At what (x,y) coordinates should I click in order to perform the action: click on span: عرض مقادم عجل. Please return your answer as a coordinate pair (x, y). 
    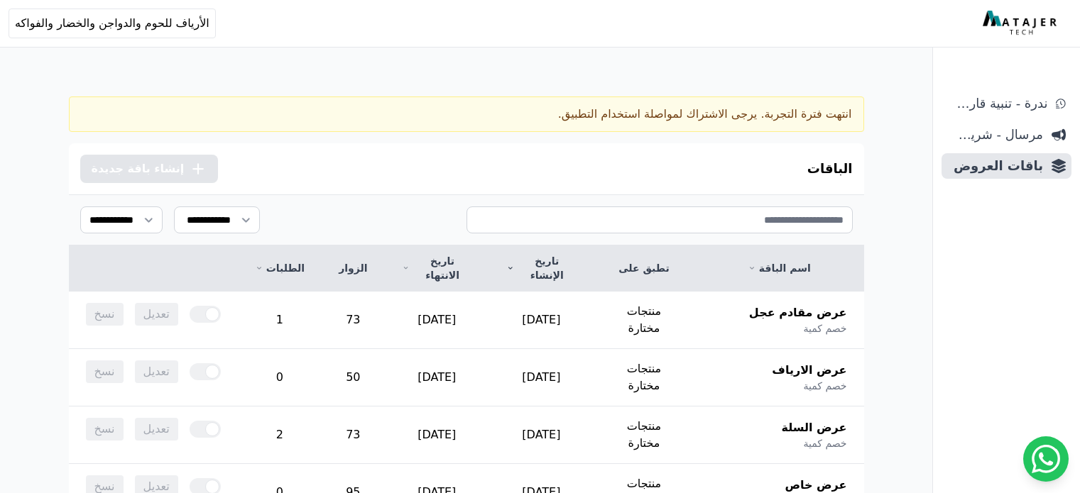
    Looking at the image, I should click on (798, 313).